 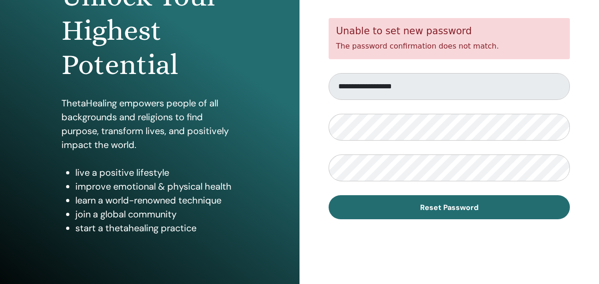 What do you see at coordinates (449, 38) in the screenshot?
I see `div: The password confirmation does not match.` at bounding box center [449, 38].